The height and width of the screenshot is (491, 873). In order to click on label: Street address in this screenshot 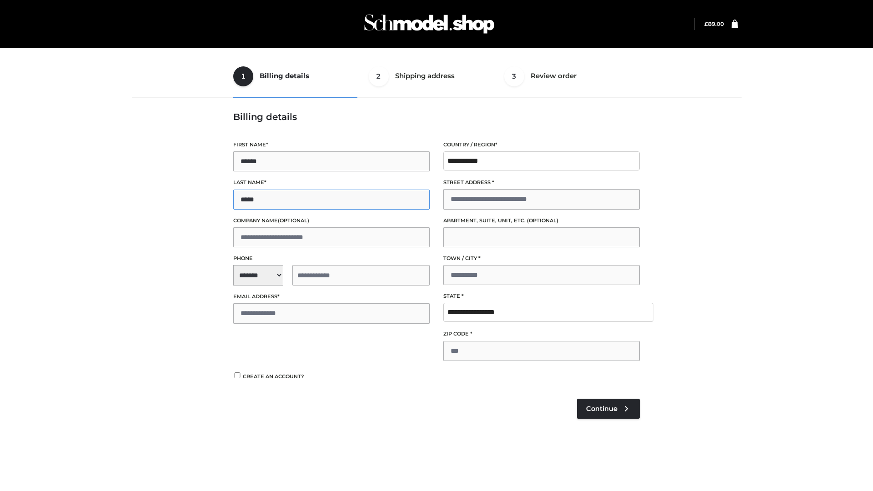, I will do `click(541, 182)`.